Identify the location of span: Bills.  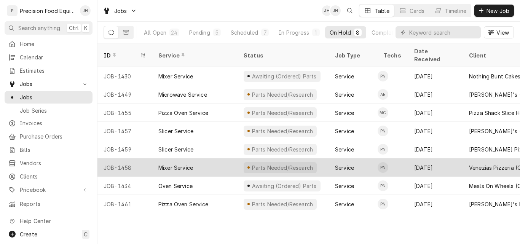
(54, 150).